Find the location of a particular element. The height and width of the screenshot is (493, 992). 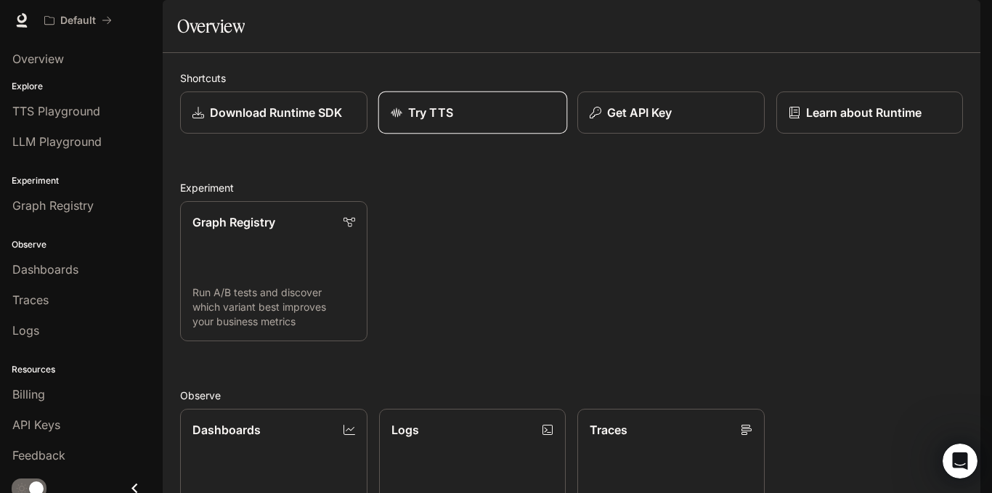

p: Dashboards is located at coordinates (227, 430).